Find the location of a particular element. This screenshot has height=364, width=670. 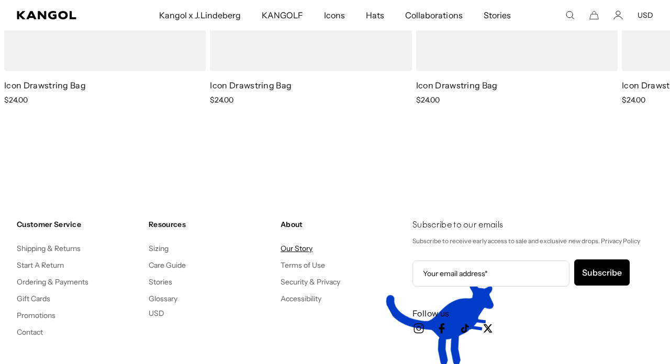

button: Subscribe is located at coordinates (602, 273).